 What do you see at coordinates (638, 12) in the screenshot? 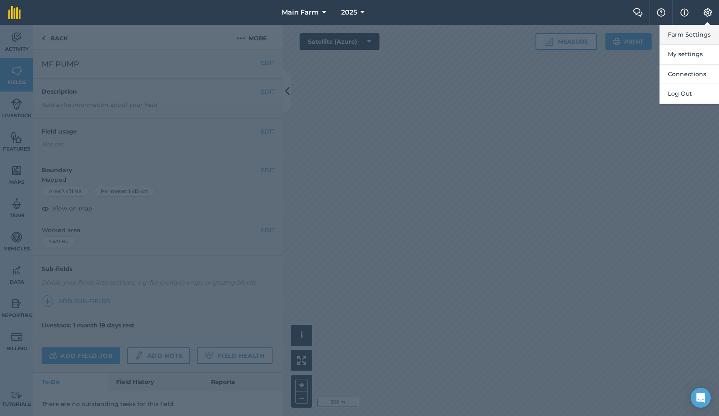
I see `img: Two speech bubbles overlapping with the left bubble in the forefront` at bounding box center [638, 12].